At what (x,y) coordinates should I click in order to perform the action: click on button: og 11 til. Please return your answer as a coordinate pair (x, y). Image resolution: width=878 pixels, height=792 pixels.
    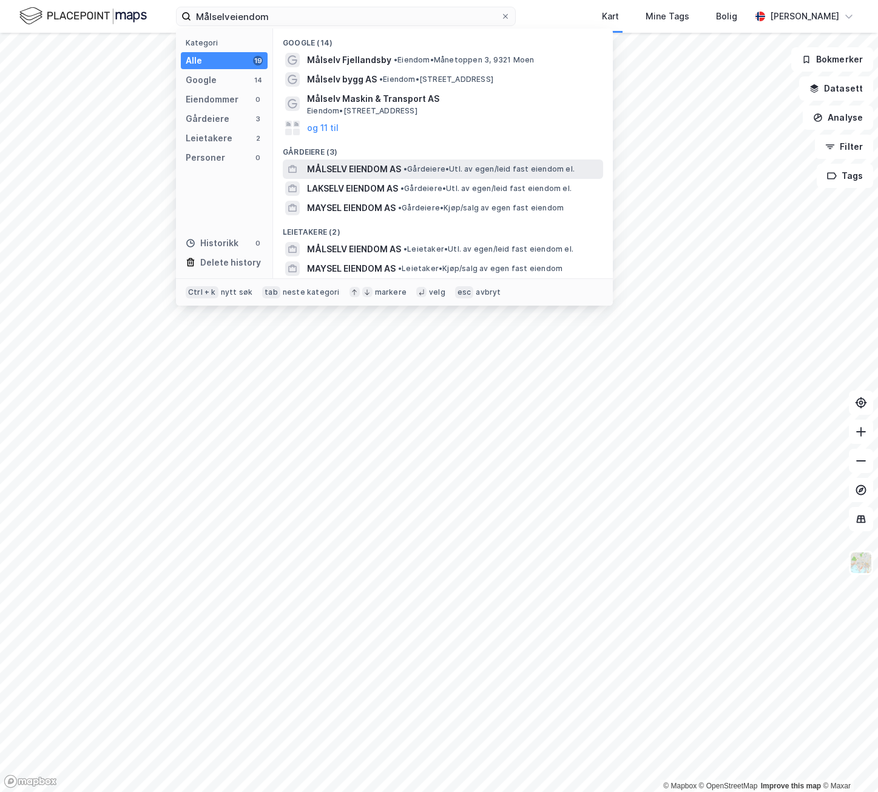
    Looking at the image, I should click on (323, 128).